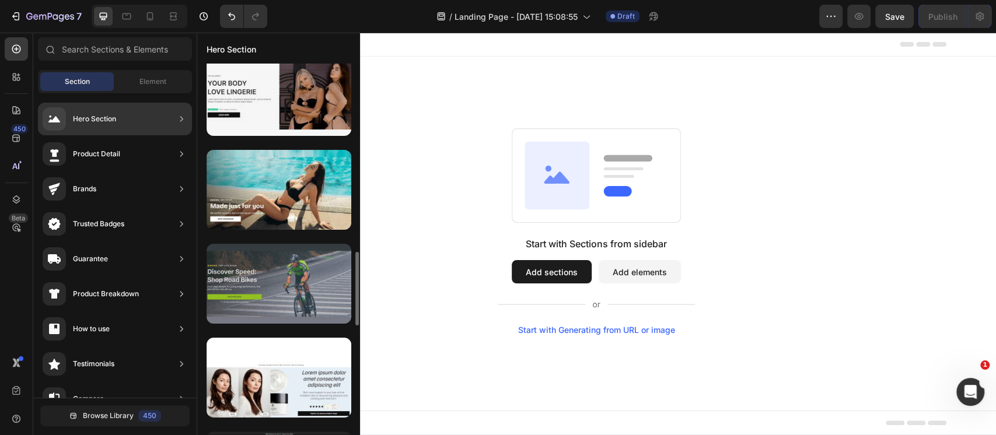  What do you see at coordinates (400, 211) in the screenshot?
I see `div: Start with Sections from sidebar` at bounding box center [400, 211].